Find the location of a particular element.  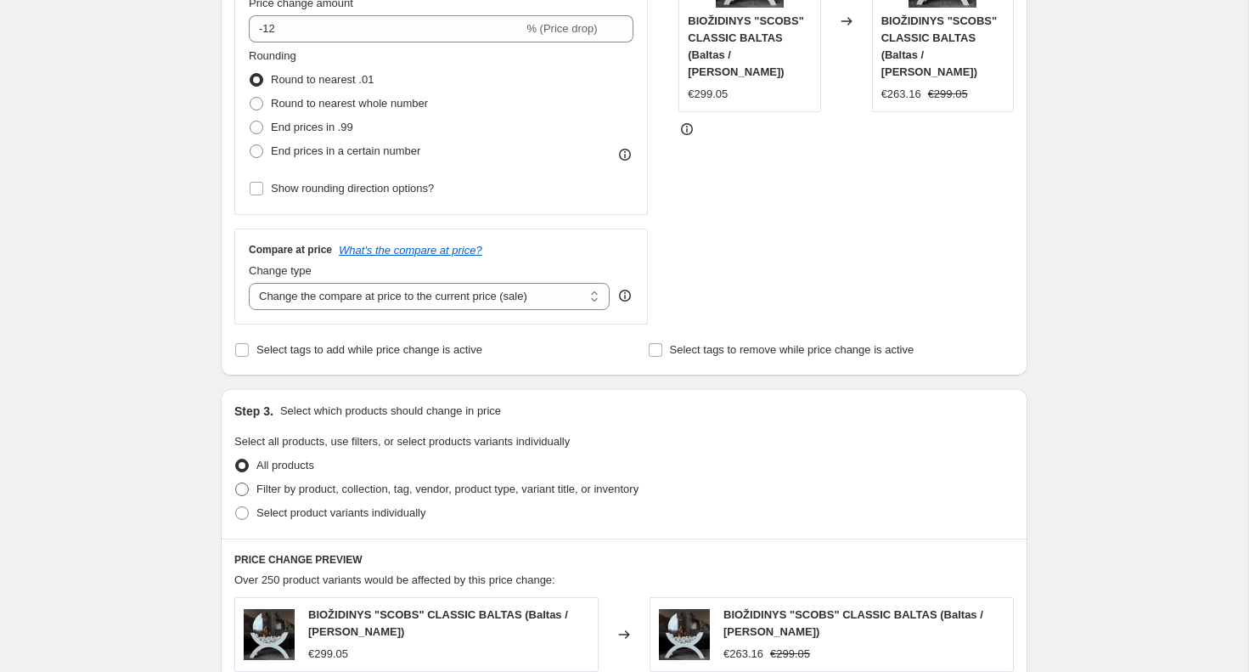

span: Select product variants individually is located at coordinates (341, 512).